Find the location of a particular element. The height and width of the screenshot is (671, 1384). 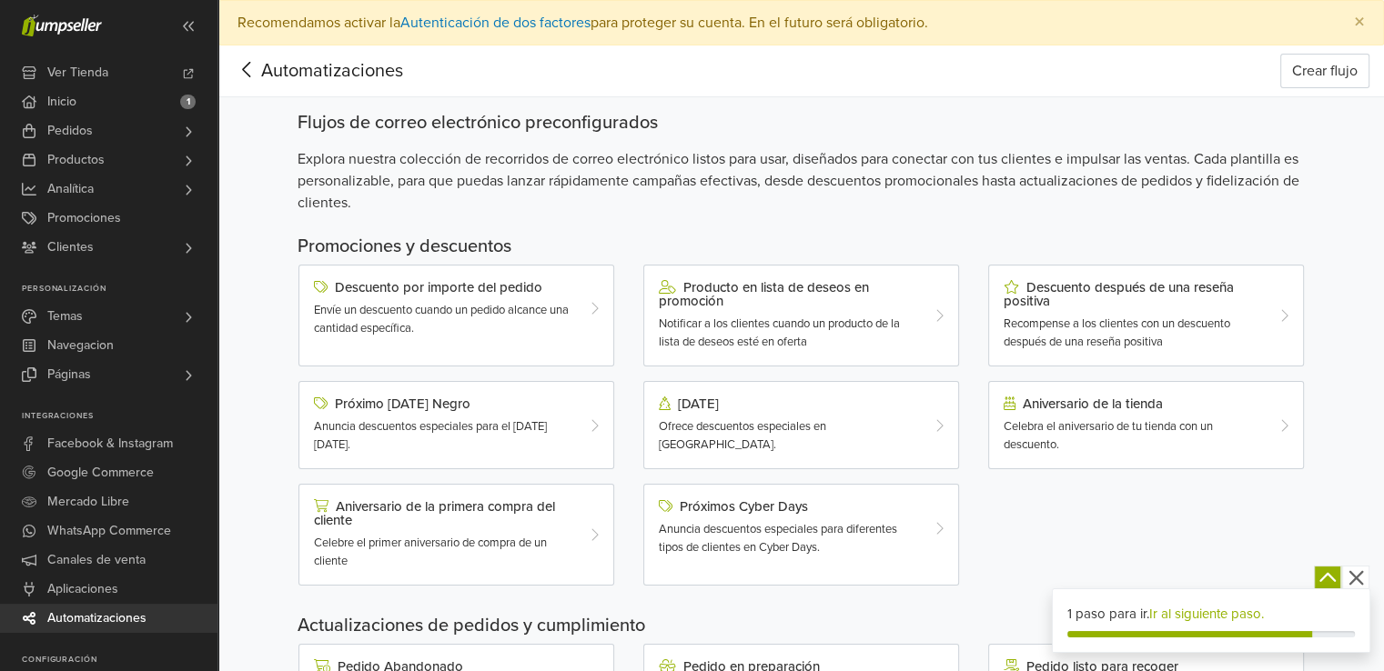

span: Canales de venta is located at coordinates (96, 560).